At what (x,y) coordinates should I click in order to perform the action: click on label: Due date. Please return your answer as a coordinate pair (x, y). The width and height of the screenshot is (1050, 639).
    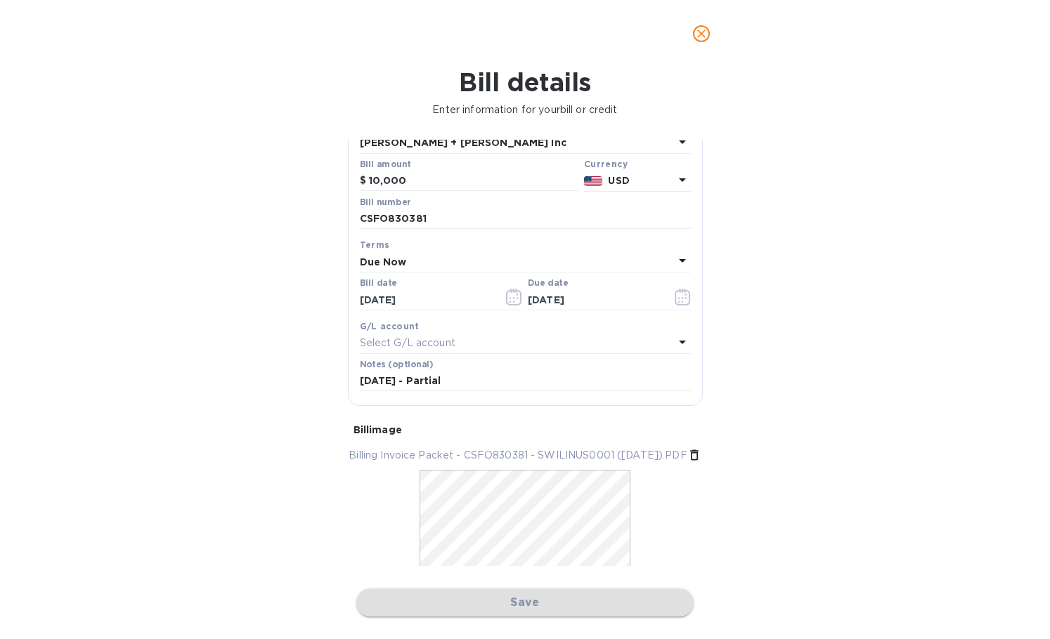
    Looking at the image, I should click on (547, 284).